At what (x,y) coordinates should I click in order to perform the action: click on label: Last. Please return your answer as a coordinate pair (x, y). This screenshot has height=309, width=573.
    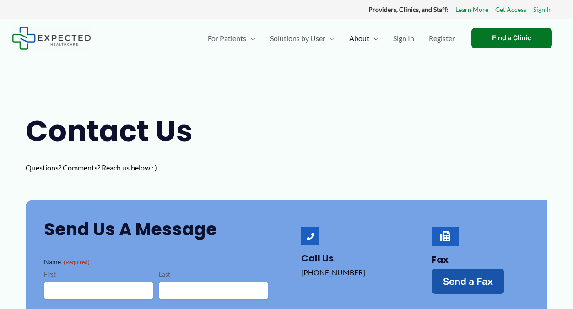
    Looking at the image, I should click on (213, 274).